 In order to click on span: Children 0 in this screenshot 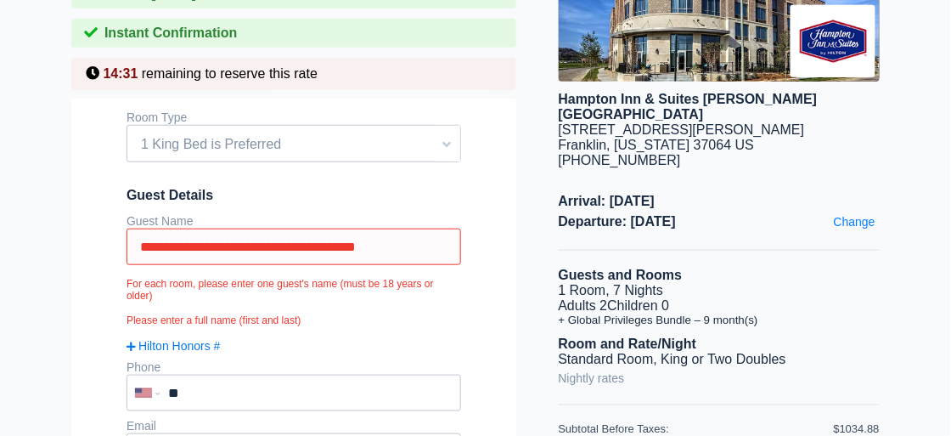, I will do `click(638, 305)`.